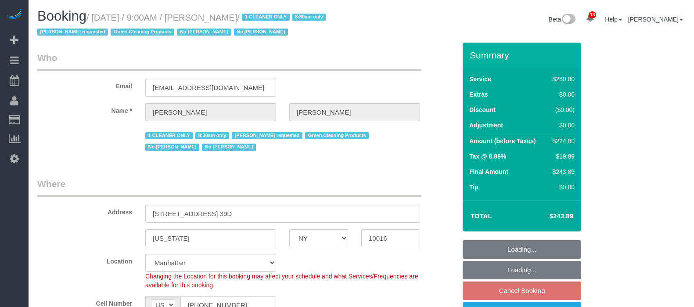 The image size is (694, 307). I want to click on span: Changing the Location for this booking may affect your schedule and what Services/Frequencies are..., so click(282, 281).